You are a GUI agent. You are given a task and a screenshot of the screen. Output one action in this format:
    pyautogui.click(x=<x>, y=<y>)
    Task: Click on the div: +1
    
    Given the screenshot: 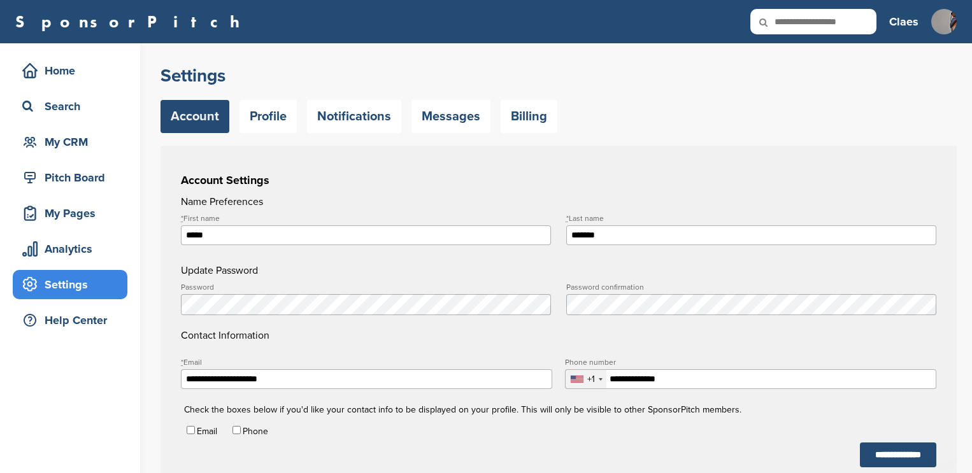 What is the action you would take?
    pyautogui.click(x=591, y=380)
    